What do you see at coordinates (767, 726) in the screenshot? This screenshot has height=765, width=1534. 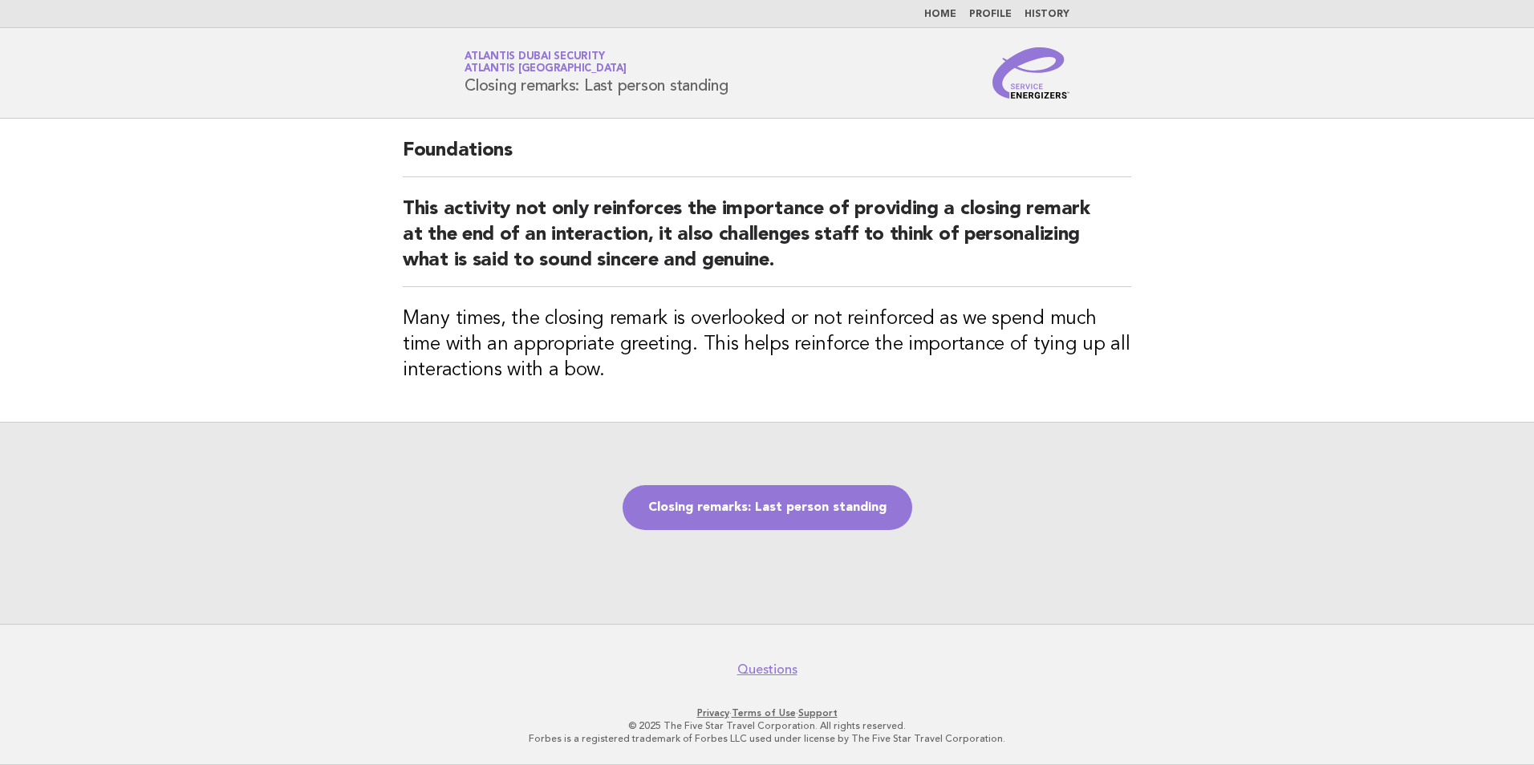 I see `p: © 2025 The Five Star Travel Corporation. All rights reserved.` at bounding box center [767, 726].